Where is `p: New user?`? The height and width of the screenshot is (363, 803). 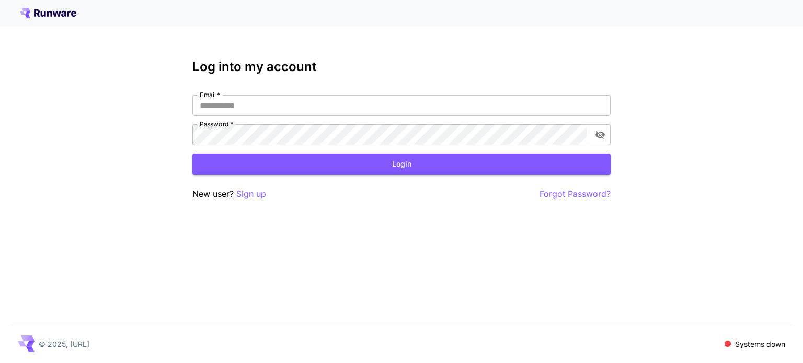 p: New user? is located at coordinates (229, 194).